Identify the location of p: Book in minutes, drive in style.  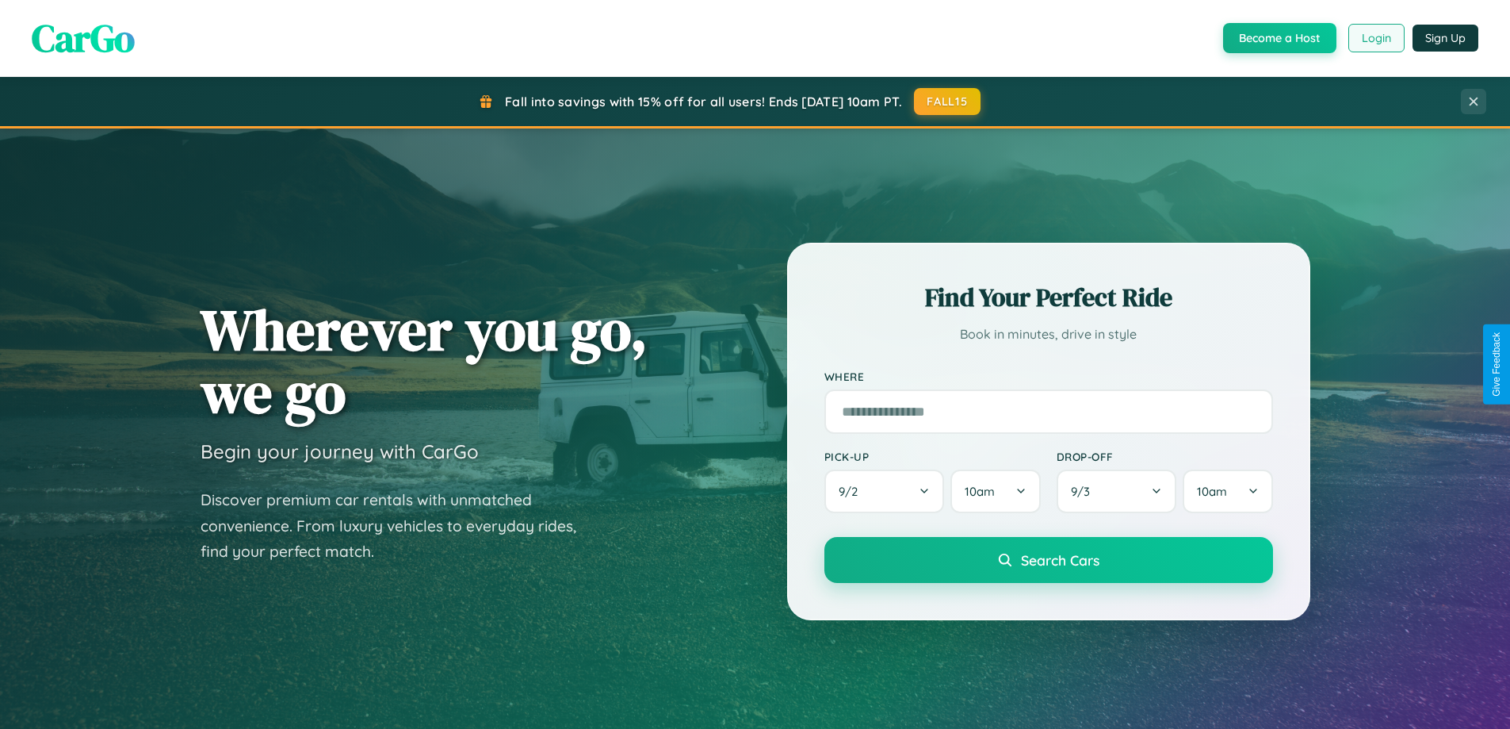
(1049, 334).